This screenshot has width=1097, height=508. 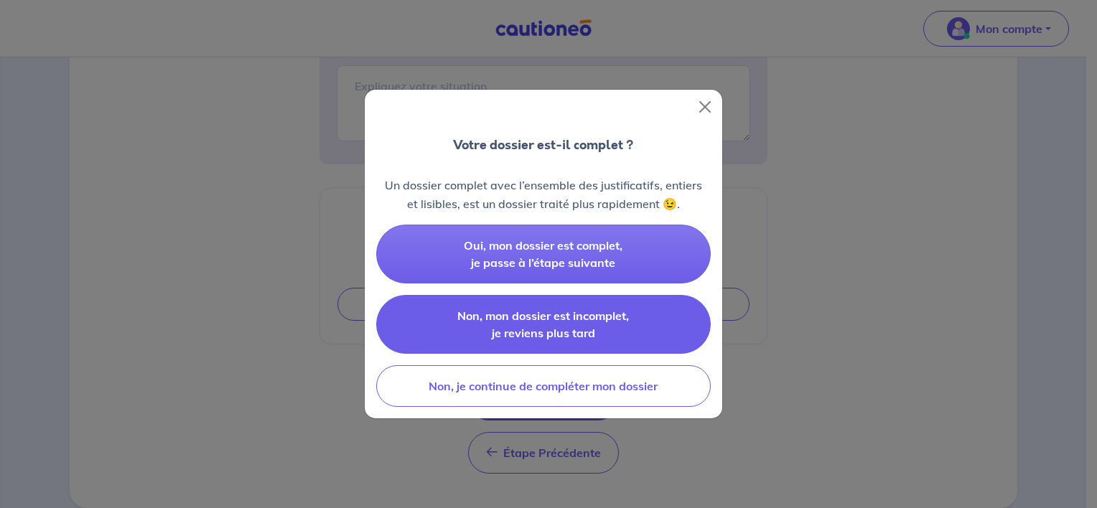 I want to click on p: Votre dossier est-il complet ?, so click(x=543, y=145).